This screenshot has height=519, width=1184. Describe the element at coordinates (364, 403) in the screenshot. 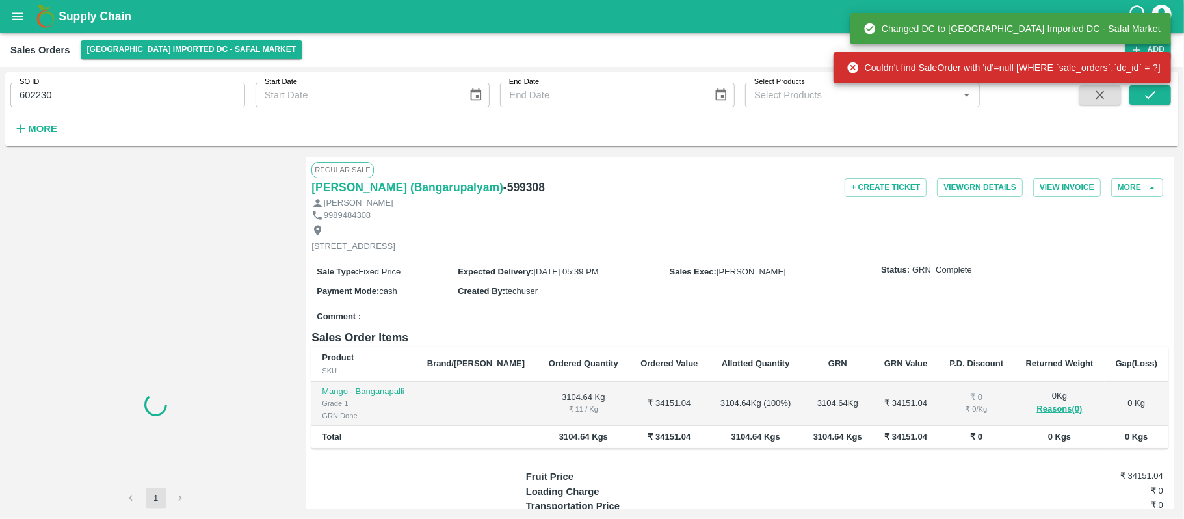

I see `div: Grade 1` at that location.